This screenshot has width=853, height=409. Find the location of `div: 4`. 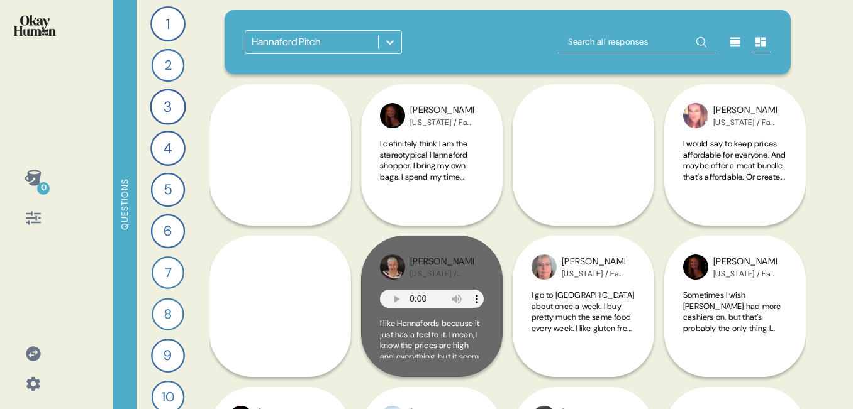

div: 4 is located at coordinates (168, 148).